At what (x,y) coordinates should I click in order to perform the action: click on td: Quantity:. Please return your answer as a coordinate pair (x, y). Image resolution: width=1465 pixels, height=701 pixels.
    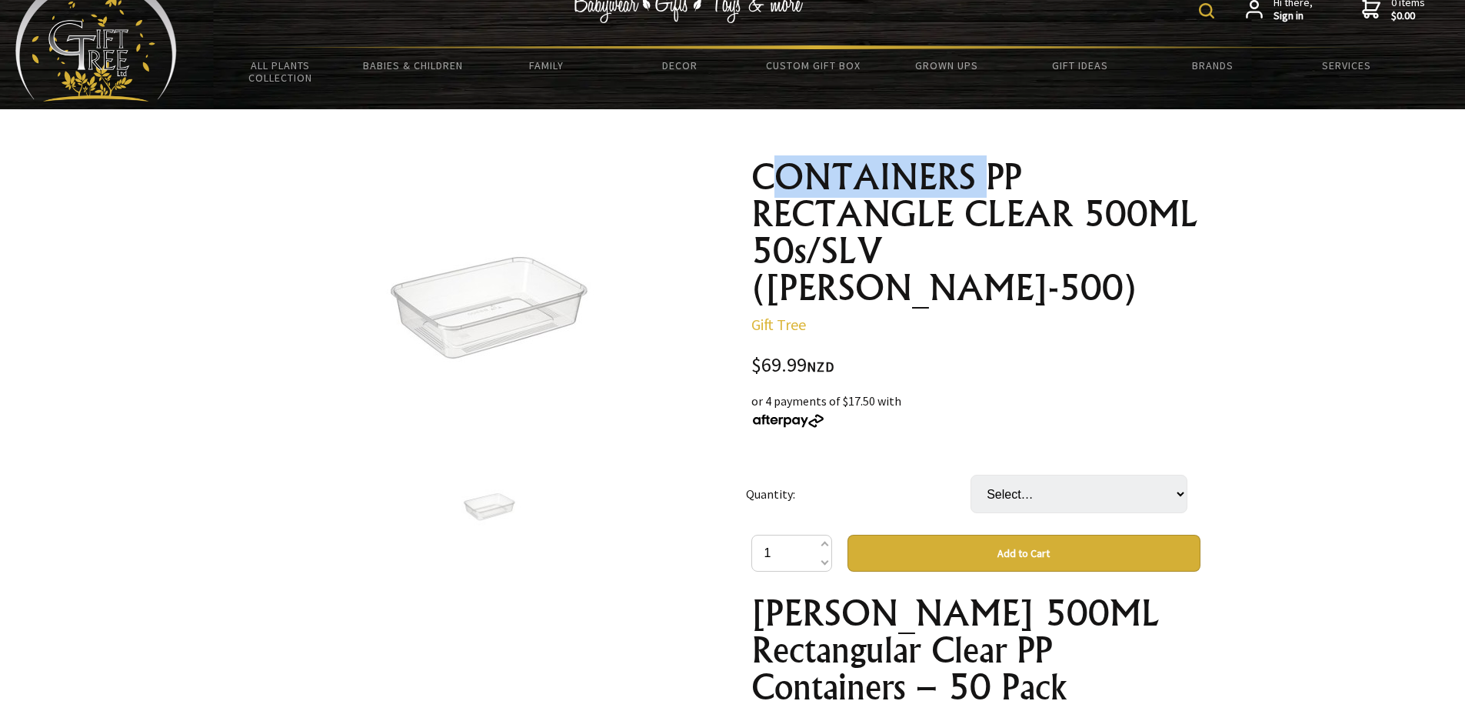
    Looking at the image, I should click on (858, 494).